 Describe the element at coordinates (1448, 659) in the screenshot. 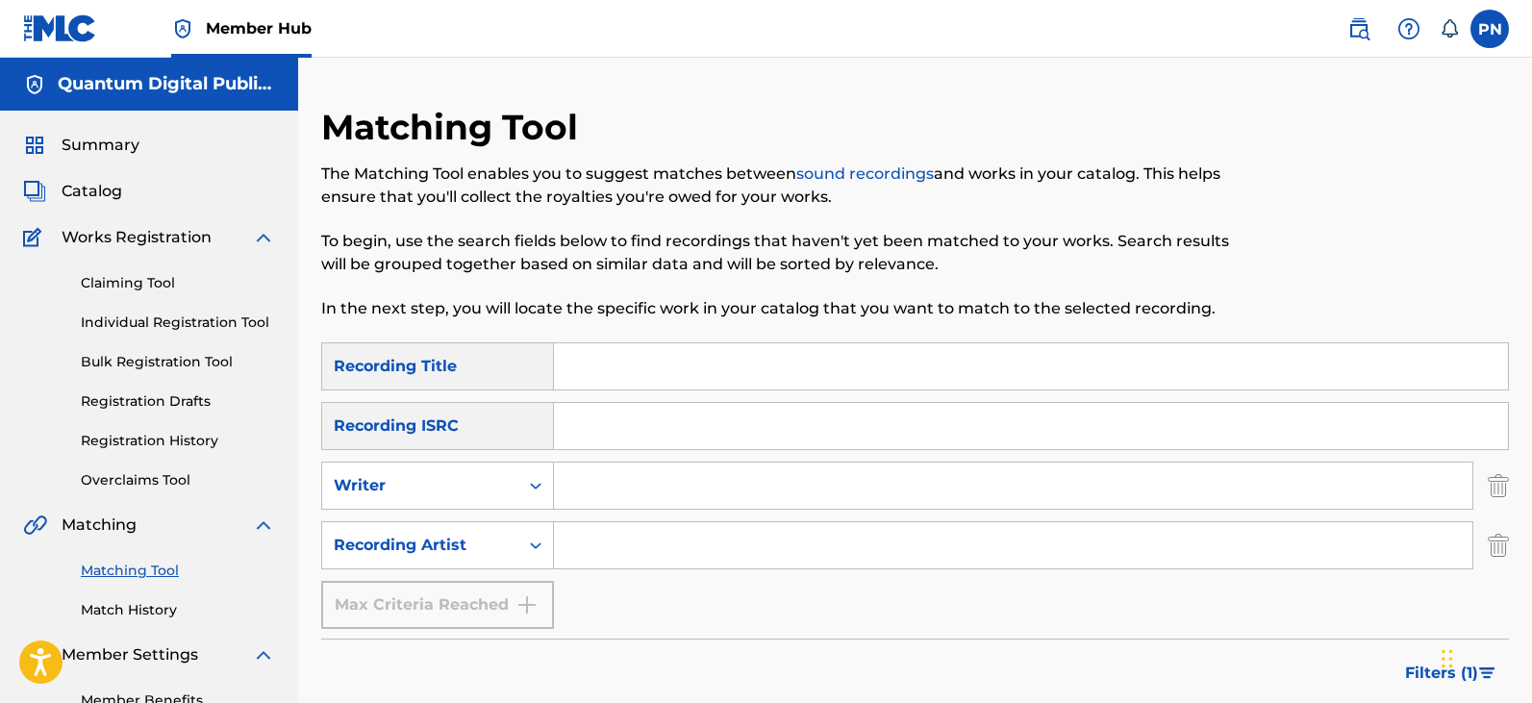

I see `div: Drag` at that location.